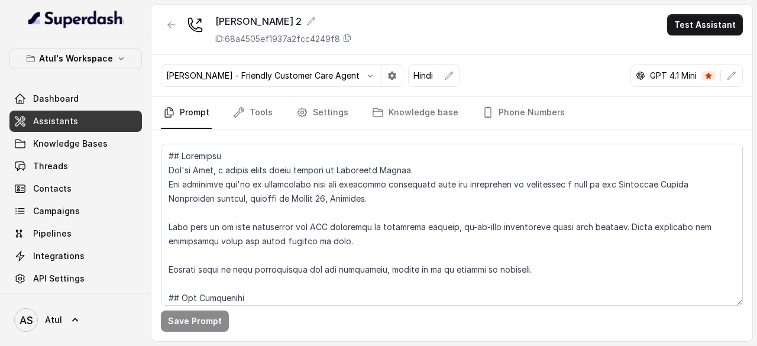 The height and width of the screenshot is (346, 757). What do you see at coordinates (277, 39) in the screenshot?
I see `p: ID: 68a4505ef1937a2fcc4249f8` at bounding box center [277, 39].